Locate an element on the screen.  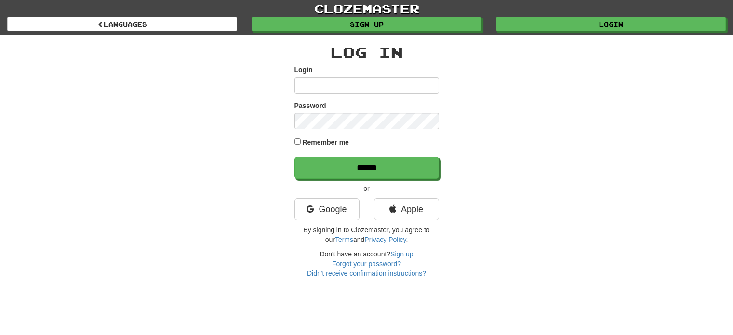
p: By signing in to Clozemaster, you agree to our and . is located at coordinates (367, 235).